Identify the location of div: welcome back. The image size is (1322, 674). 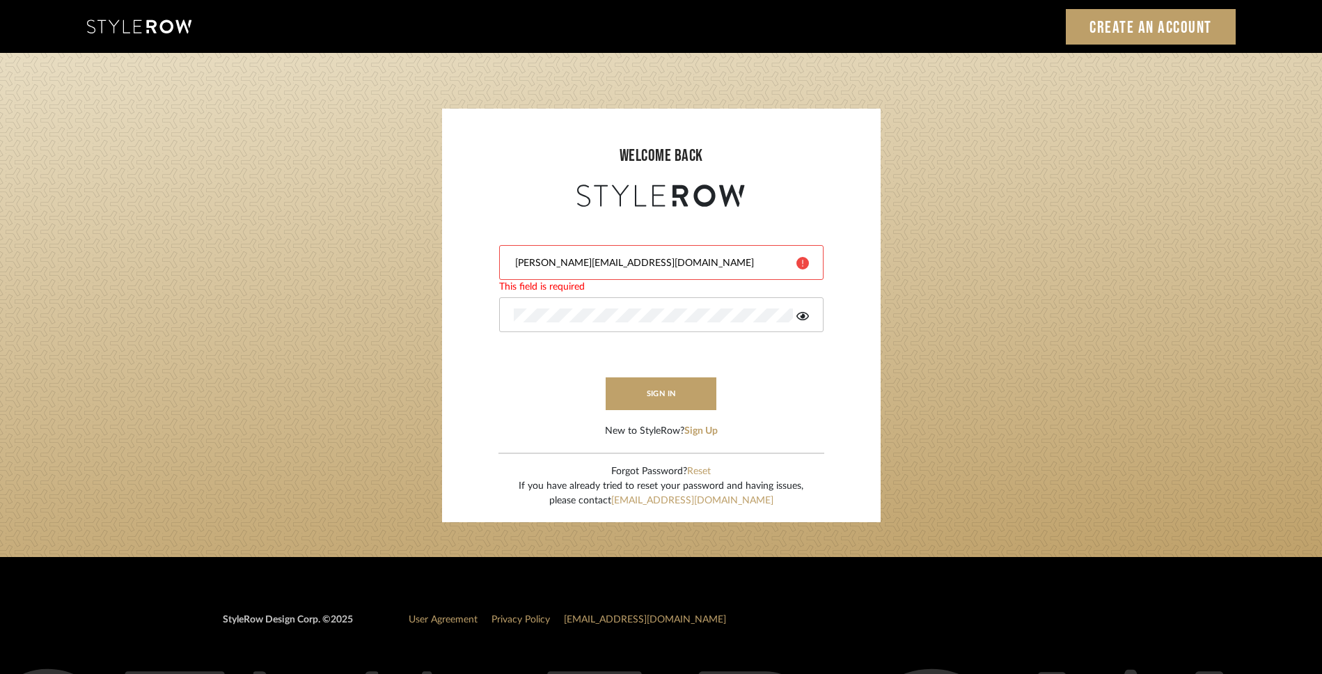
(661, 156).